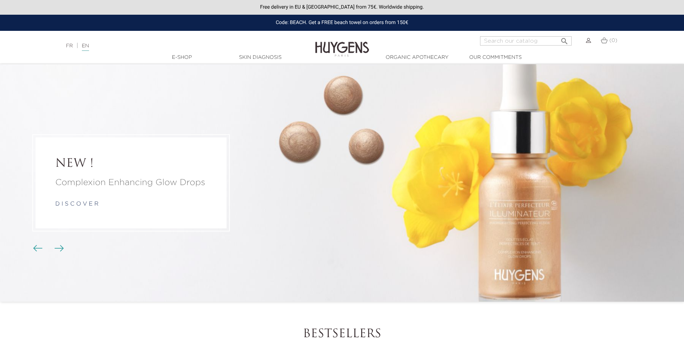  I want to click on img: Huygens, so click(342, 44).